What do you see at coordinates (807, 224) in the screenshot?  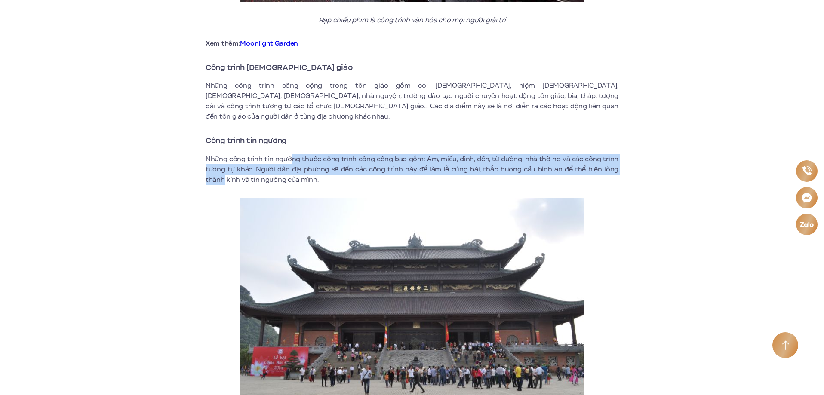 I see `img: Zalo icon` at bounding box center [807, 224].